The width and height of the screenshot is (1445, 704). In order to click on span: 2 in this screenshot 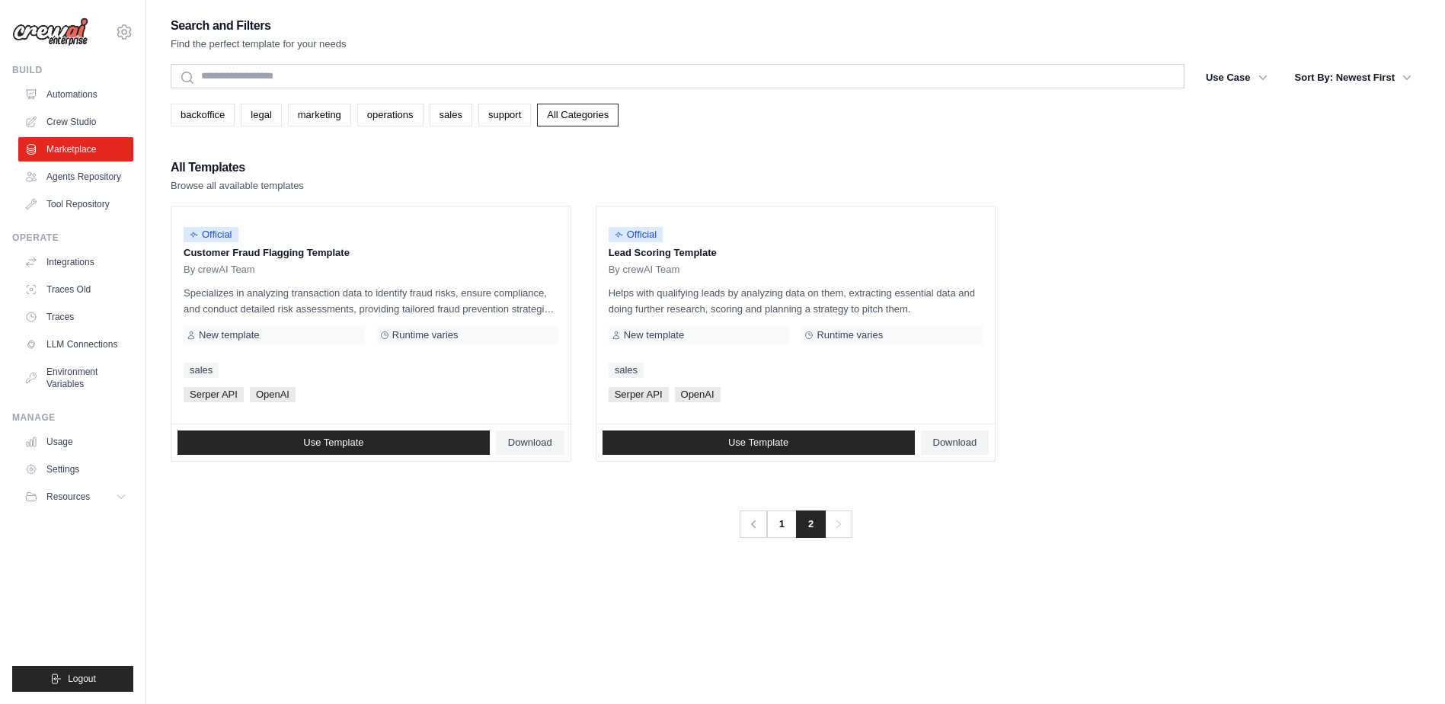, I will do `click(810, 524)`.